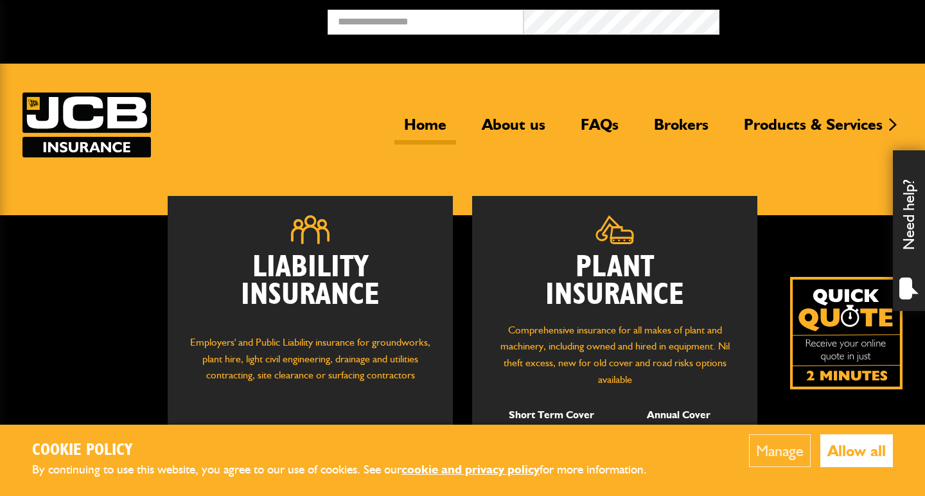 The width and height of the screenshot is (925, 496). Describe the element at coordinates (846, 333) in the screenshot. I see `img: Quick Quote` at that location.